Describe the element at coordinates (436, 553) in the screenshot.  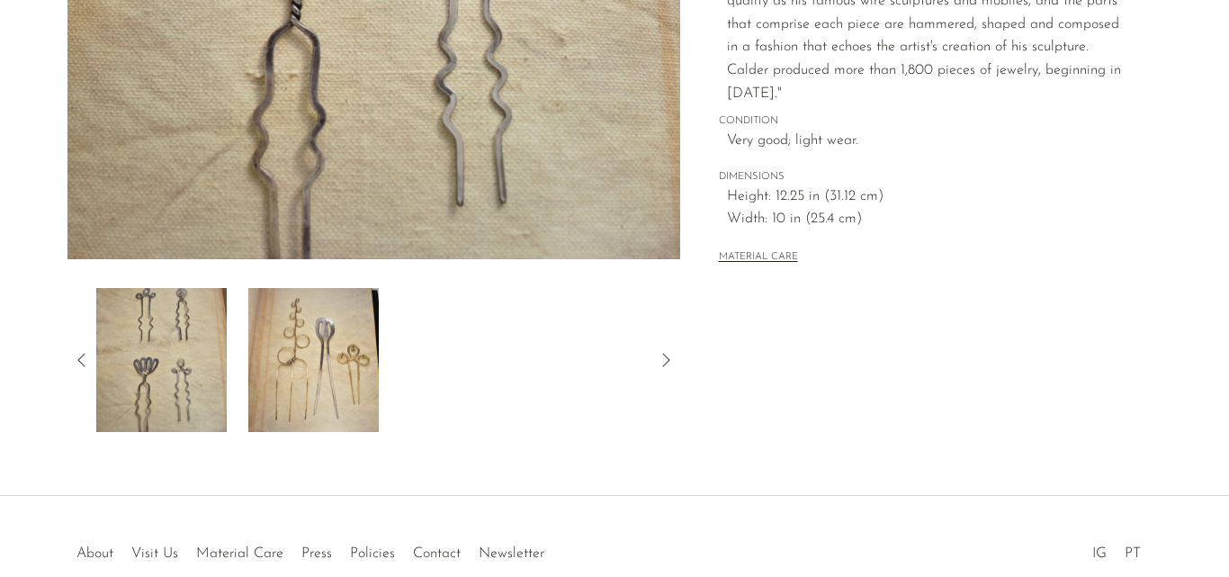
I see `a: Contact` at that location.